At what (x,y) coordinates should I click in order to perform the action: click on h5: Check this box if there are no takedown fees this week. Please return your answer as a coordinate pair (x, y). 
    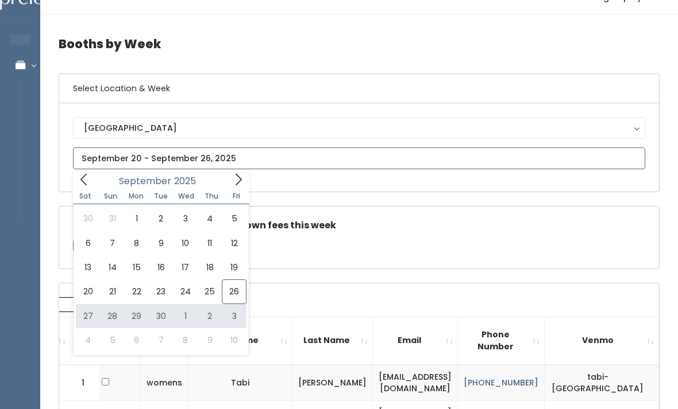
    Looking at the image, I should click on (359, 226).